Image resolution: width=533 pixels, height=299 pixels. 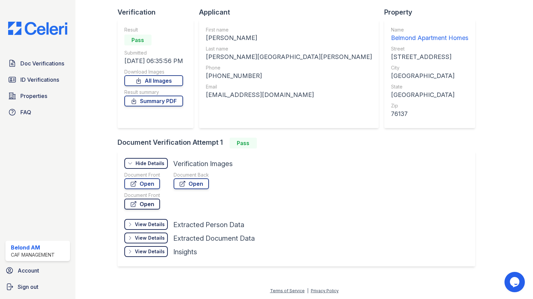 What do you see at coordinates (153, 30) in the screenshot?
I see `div: Result` at bounding box center [153, 30].